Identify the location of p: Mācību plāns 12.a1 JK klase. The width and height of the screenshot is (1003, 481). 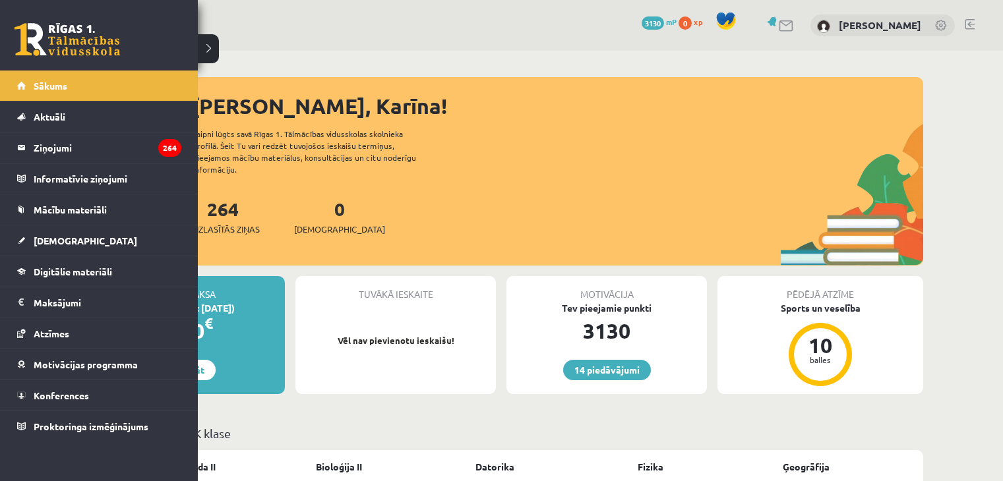
(501, 433).